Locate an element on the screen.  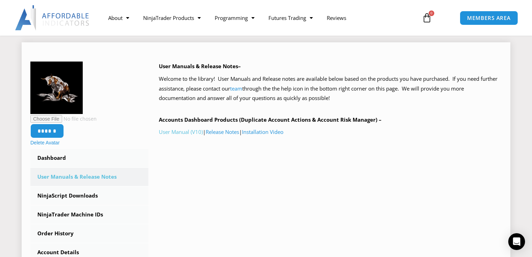
b: Accounts Dashboard Products (Duplicate Account Actions & Account Risk Manager) – is located at coordinates (270, 119).